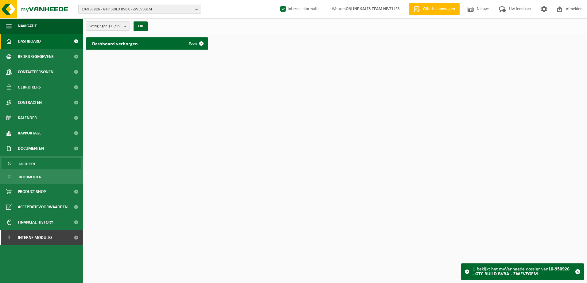 The image size is (587, 283). What do you see at coordinates (27, 26) in the screenshot?
I see `span: Navigatie` at bounding box center [27, 26].